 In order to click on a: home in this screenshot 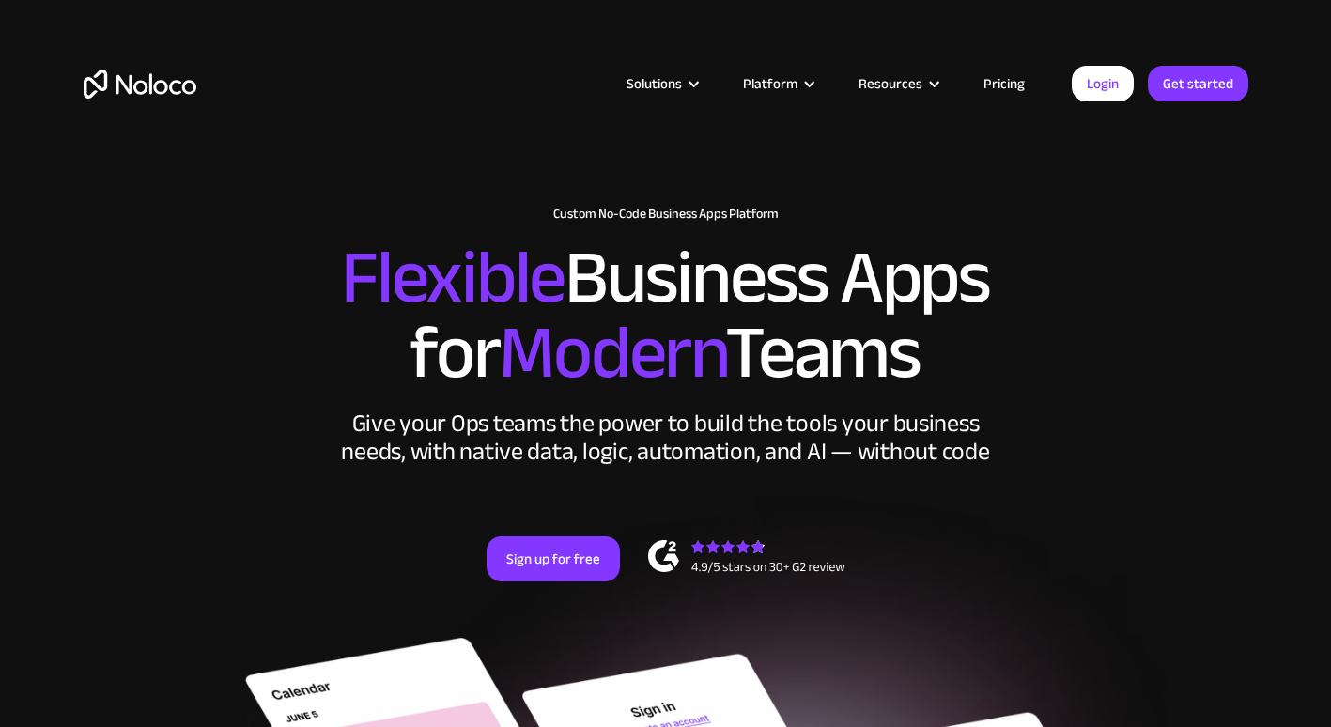, I will do `click(140, 84)`.